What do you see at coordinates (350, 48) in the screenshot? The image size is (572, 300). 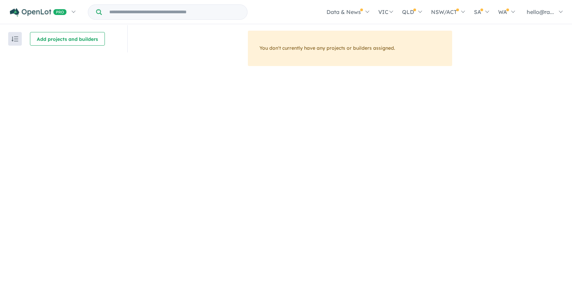 I see `div: You don't currently have any projects or builders assigned.` at bounding box center [350, 48].